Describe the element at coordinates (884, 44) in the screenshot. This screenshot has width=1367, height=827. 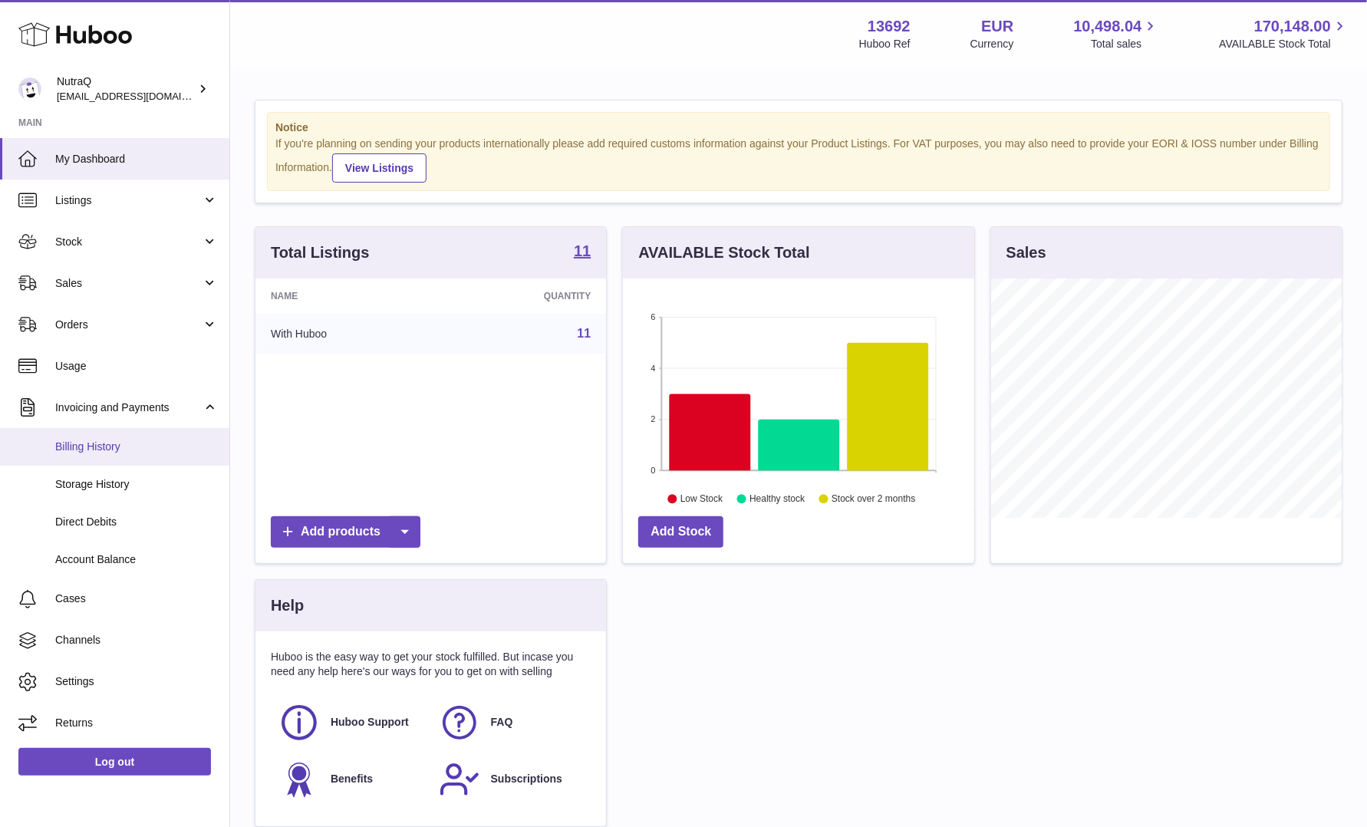
I see `div: Huboo Ref` at that location.